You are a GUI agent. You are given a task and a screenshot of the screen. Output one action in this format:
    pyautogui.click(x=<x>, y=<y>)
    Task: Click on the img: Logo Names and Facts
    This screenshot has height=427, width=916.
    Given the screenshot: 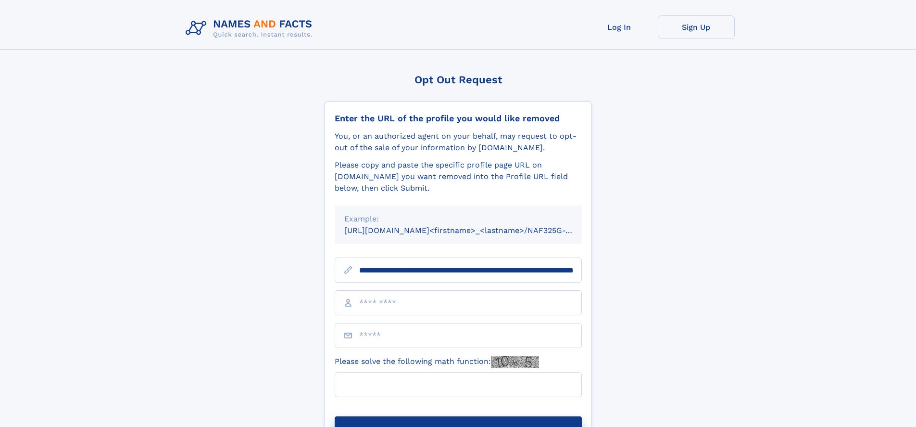 What is the action you would take?
    pyautogui.click(x=251, y=28)
    